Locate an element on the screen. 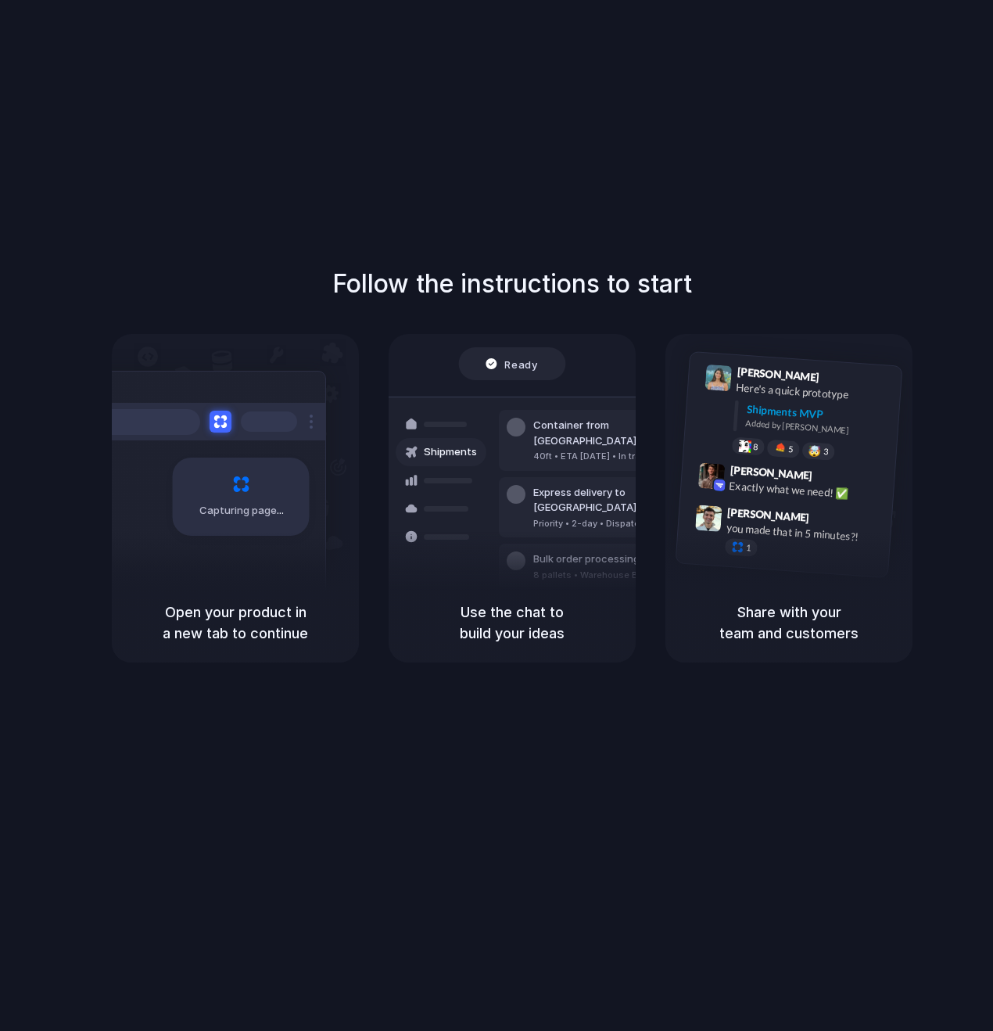 The image size is (993, 1031). span: 1 is located at coordinates (748, 547).